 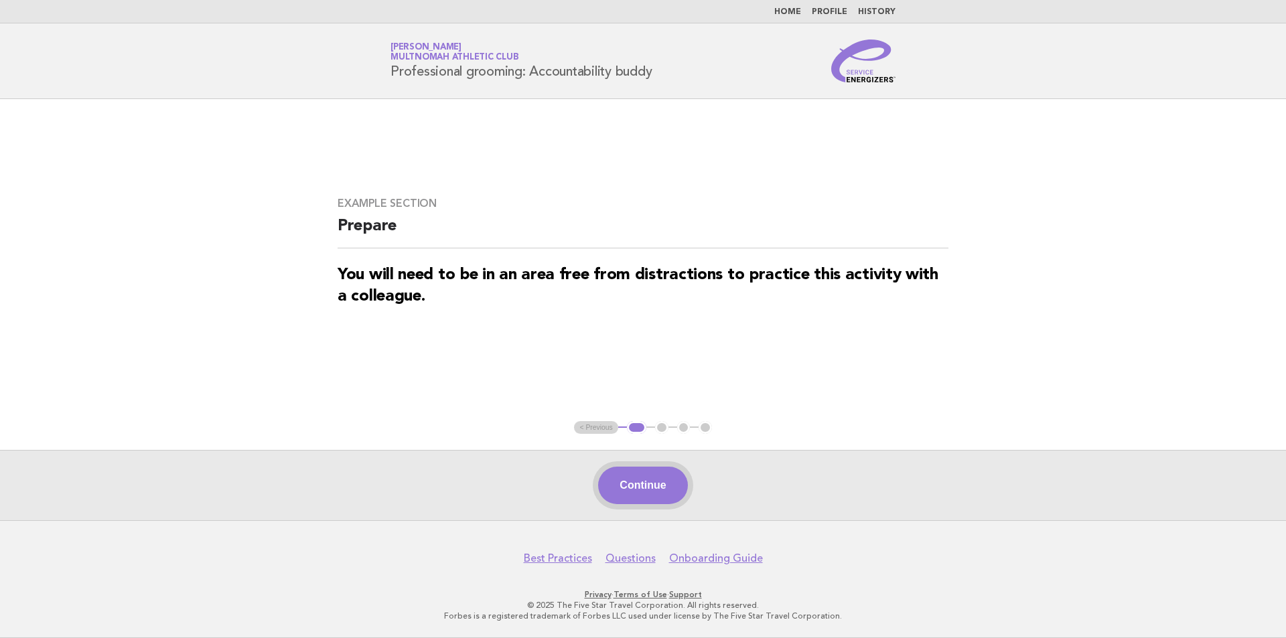 What do you see at coordinates (716, 559) in the screenshot?
I see `a: Onboarding Guide` at bounding box center [716, 559].